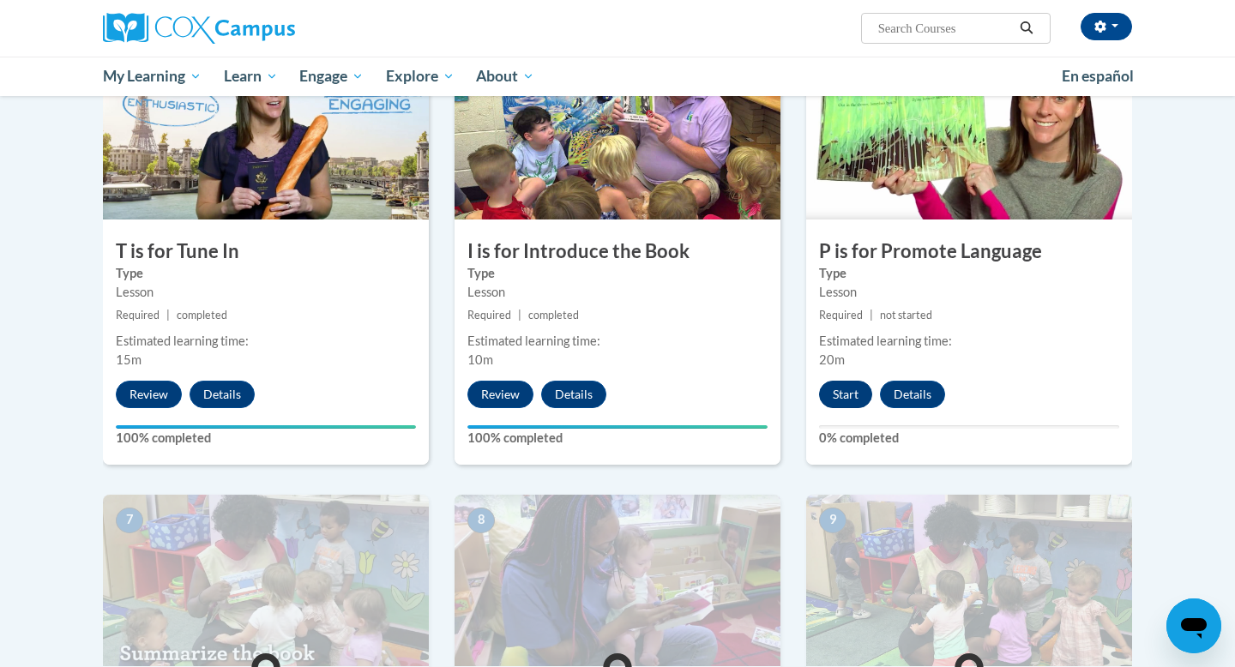 The width and height of the screenshot is (1235, 667). I want to click on span: 10m, so click(480, 359).